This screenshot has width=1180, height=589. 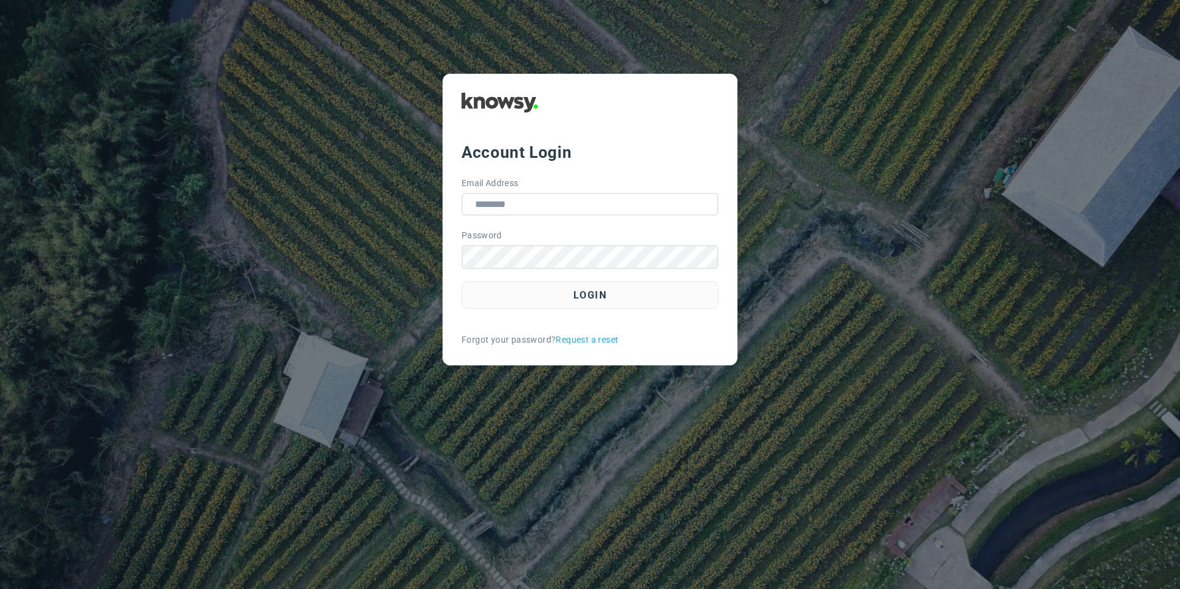 What do you see at coordinates (590, 152) in the screenshot?
I see `div: Account Login` at bounding box center [590, 152].